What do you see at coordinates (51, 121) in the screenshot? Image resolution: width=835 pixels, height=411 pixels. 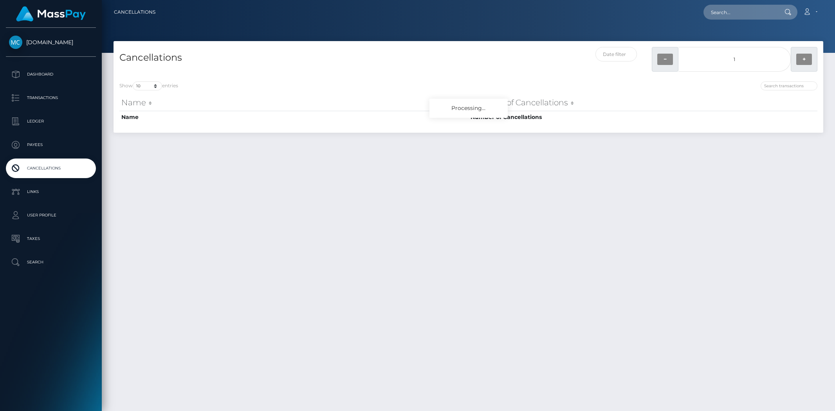 I see `p: Ledger` at bounding box center [51, 121].